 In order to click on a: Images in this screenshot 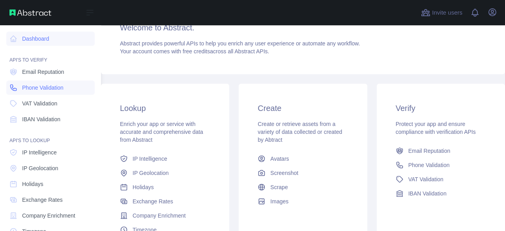, I will do `click(303, 201)`.